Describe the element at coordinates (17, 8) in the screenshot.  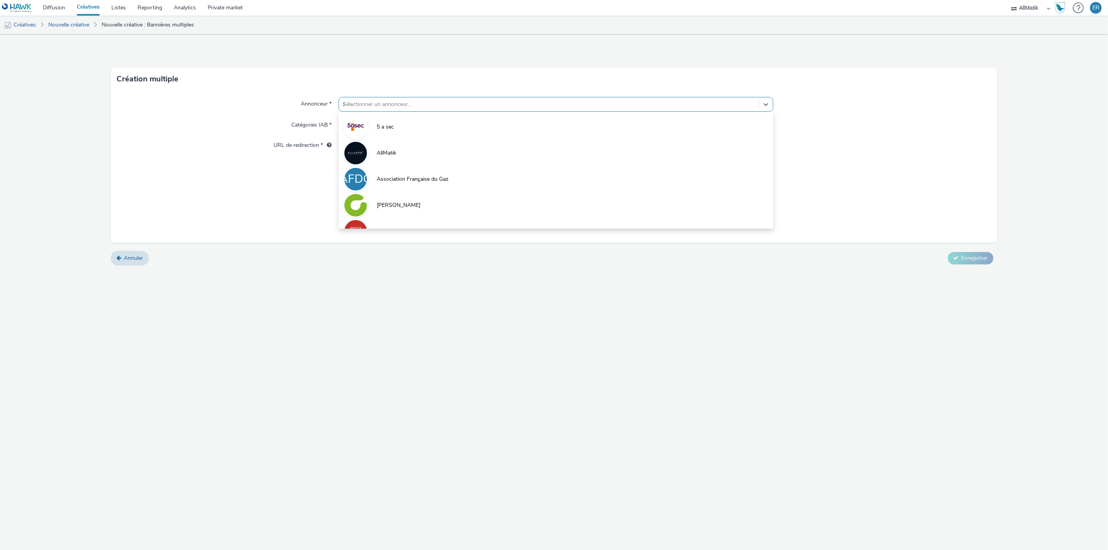
I see `img: undefined Logo` at that location.